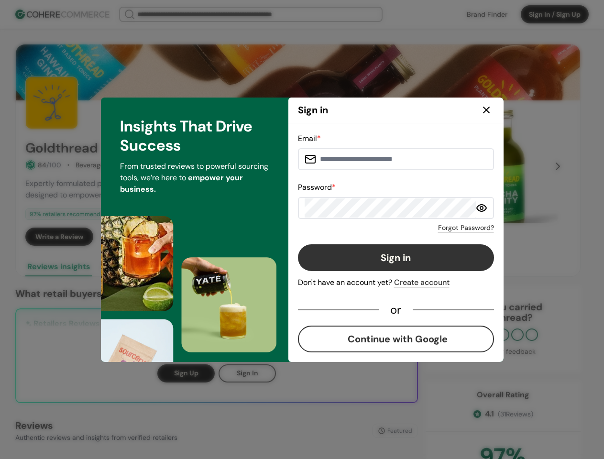  What do you see at coordinates (396, 310) in the screenshot?
I see `div: or` at bounding box center [396, 310].